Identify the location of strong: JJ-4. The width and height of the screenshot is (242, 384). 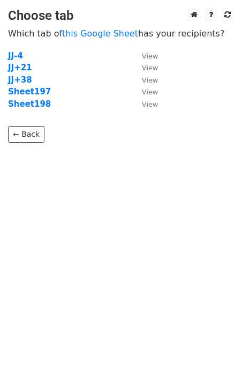
(16, 56).